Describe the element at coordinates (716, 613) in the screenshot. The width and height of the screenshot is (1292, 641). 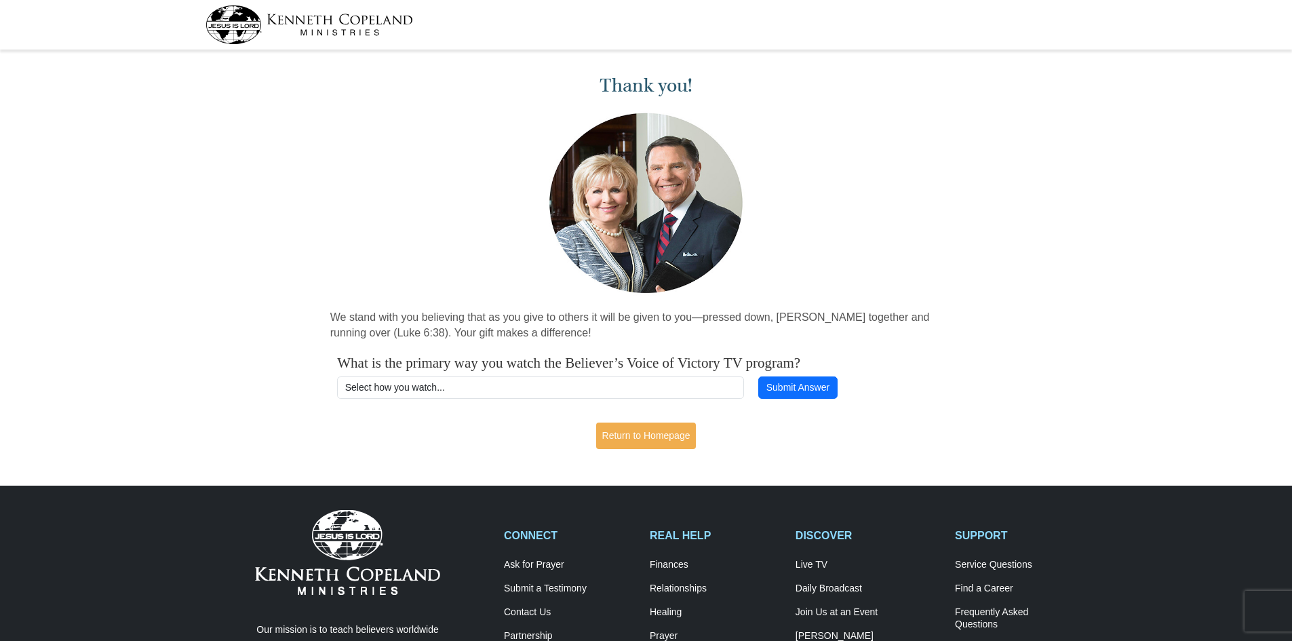
I see `a: Healing` at that location.